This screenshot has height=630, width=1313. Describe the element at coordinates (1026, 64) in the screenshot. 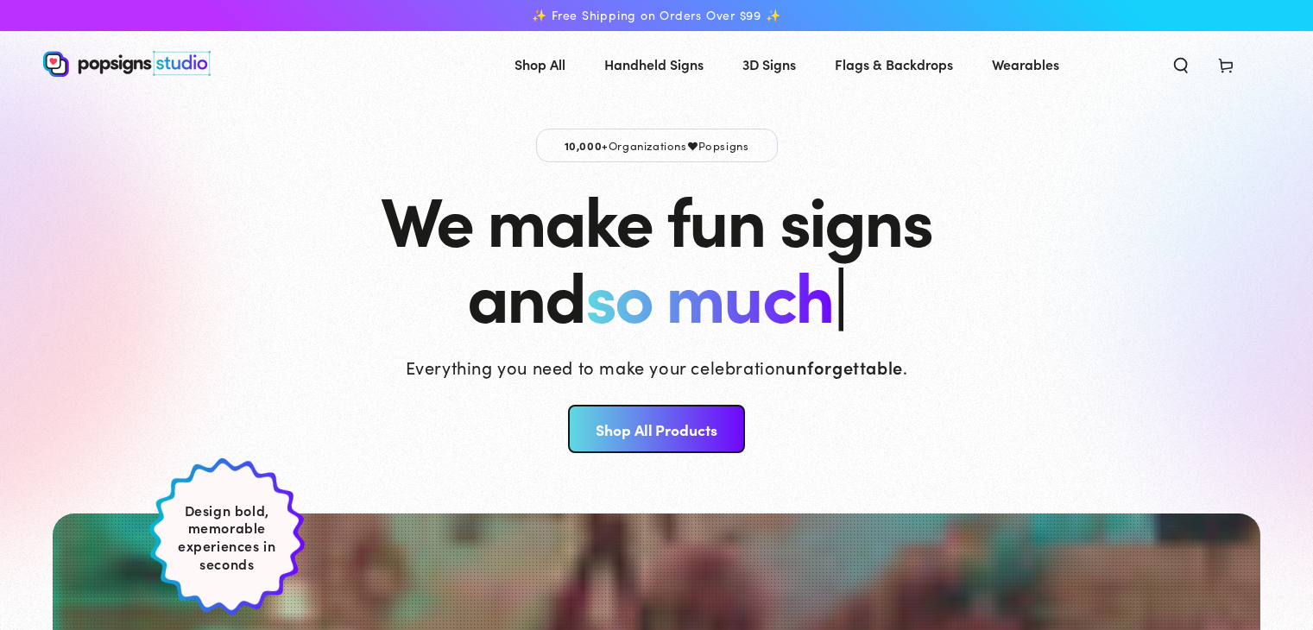

I see `a: Wearables` at that location.